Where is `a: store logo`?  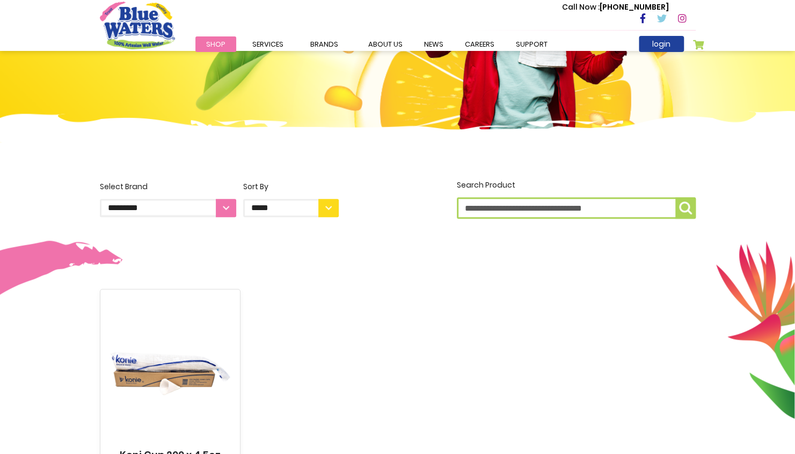 a: store logo is located at coordinates (137, 25).